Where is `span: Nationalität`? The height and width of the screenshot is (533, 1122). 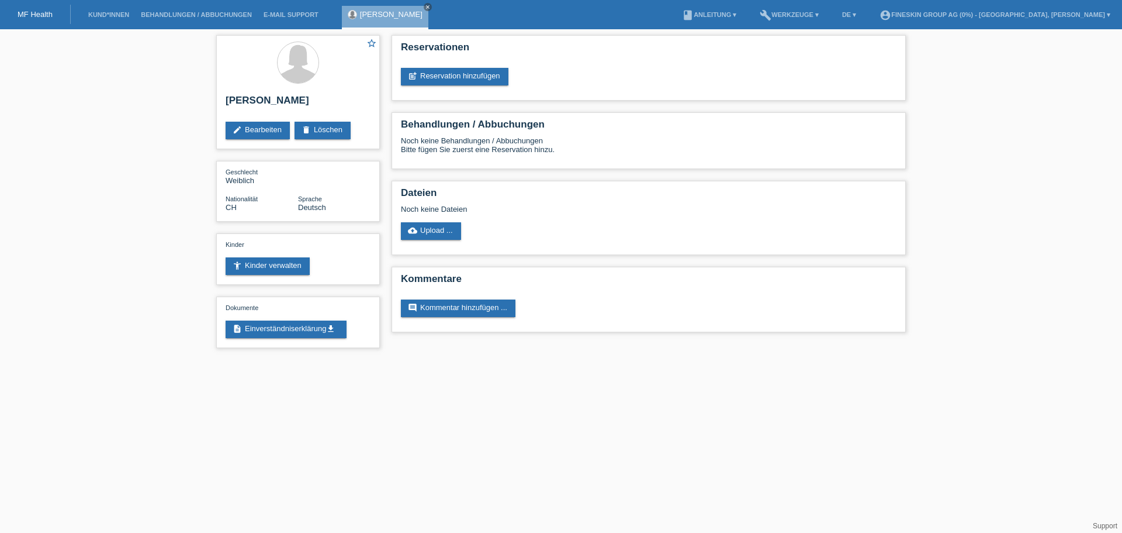 span: Nationalität is located at coordinates (241, 199).